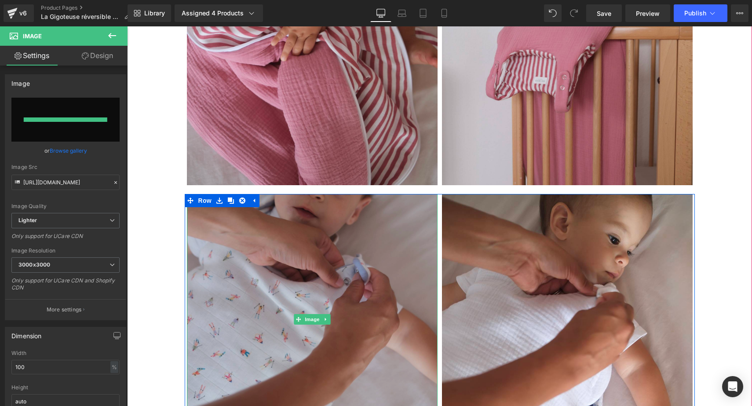 The width and height of the screenshot is (752, 406). I want to click on a: Preview, so click(647, 13).